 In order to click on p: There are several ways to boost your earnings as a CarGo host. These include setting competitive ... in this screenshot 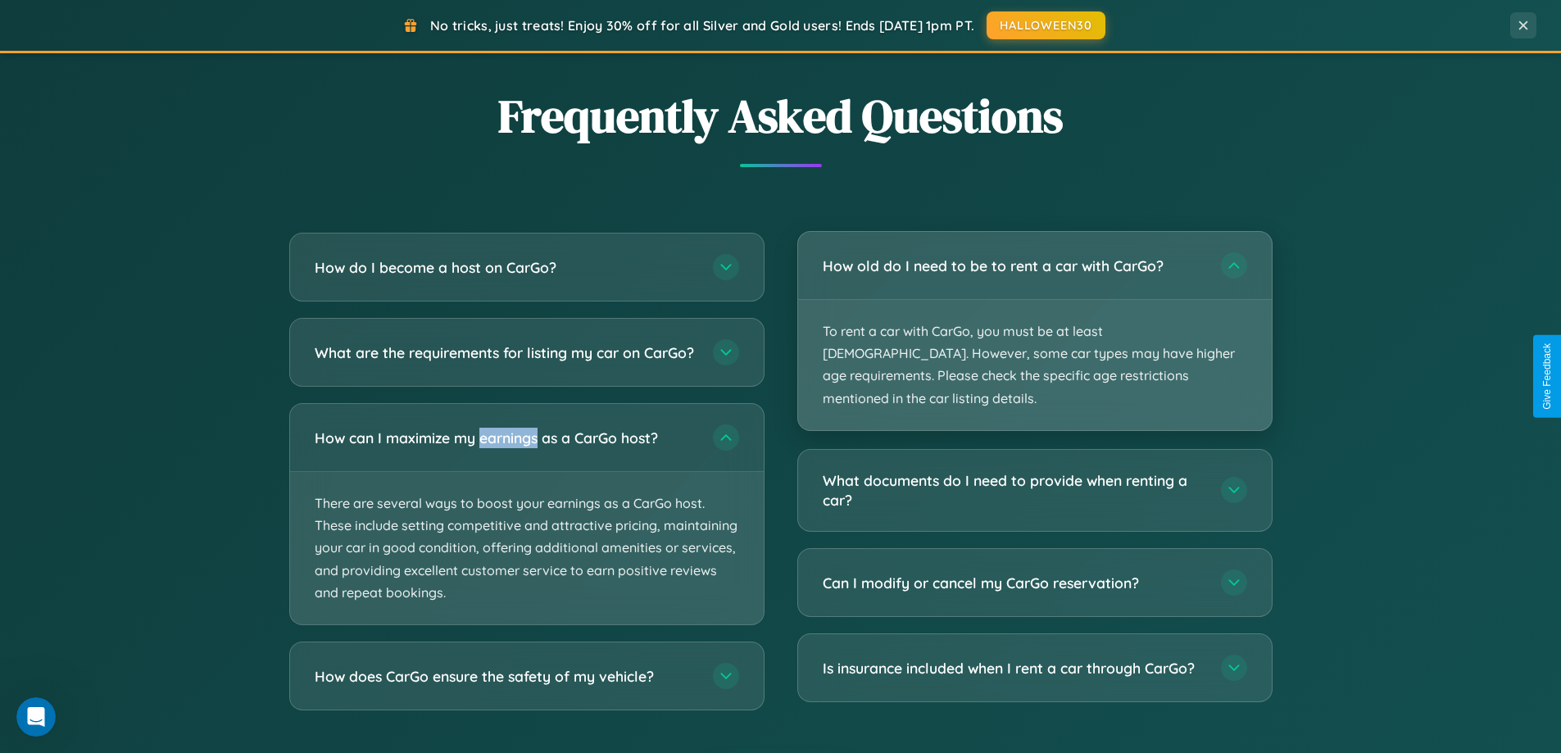, I will do `click(527, 548)`.